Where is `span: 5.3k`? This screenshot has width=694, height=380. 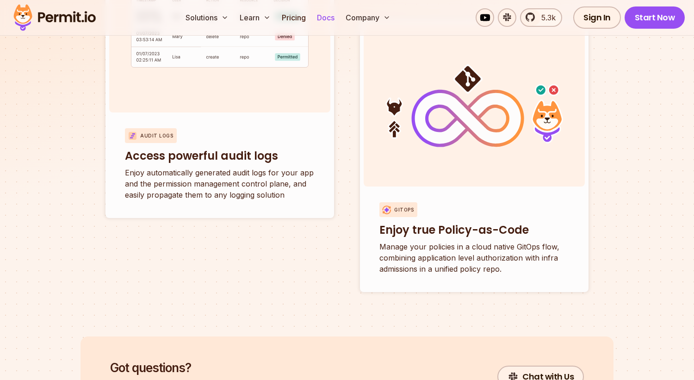 span: 5.3k is located at coordinates (546, 18).